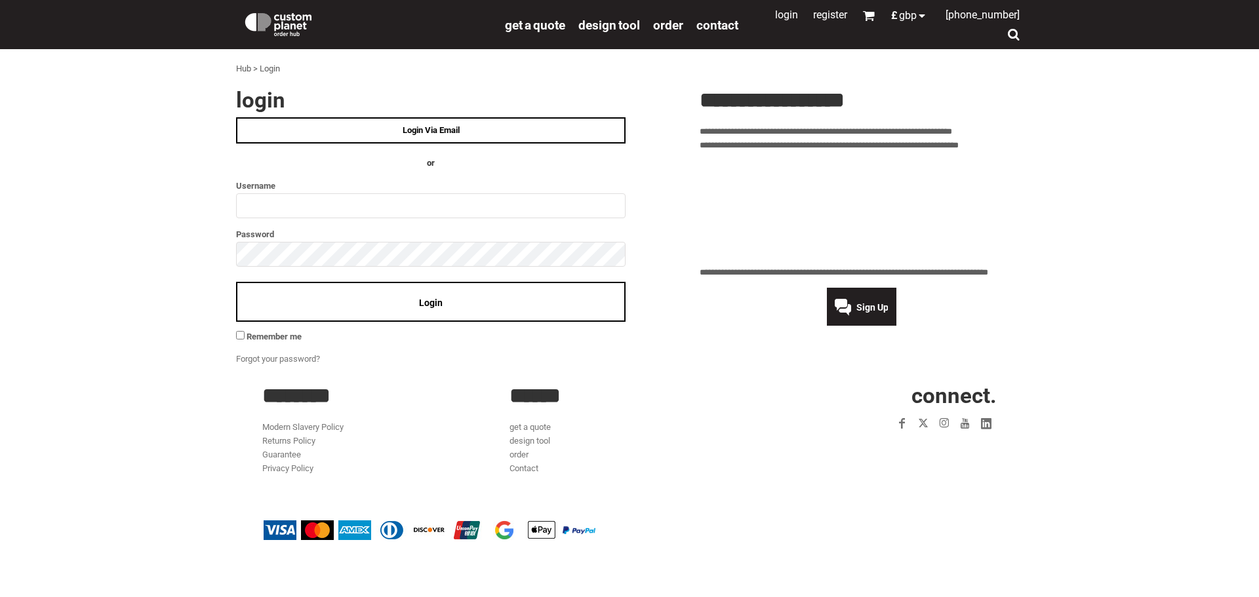  I want to click on input: Remember me, so click(240, 335).